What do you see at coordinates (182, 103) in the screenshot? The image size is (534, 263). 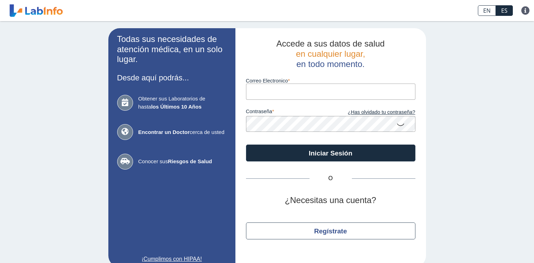 I see `span: Obtener sus Laboratorios de hasta` at bounding box center [182, 103].